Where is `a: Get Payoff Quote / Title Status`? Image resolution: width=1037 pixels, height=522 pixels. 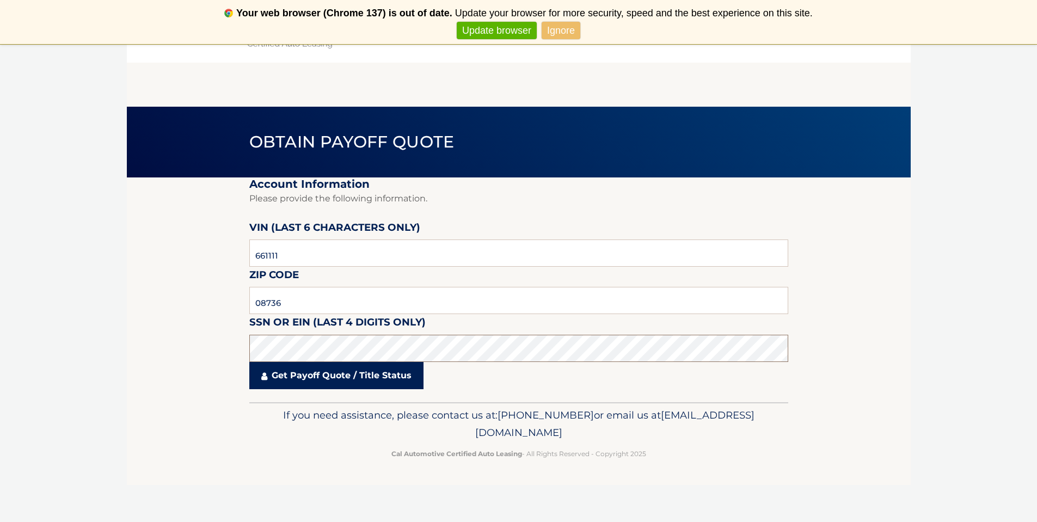
a: Get Payoff Quote / Title Status is located at coordinates (336, 375).